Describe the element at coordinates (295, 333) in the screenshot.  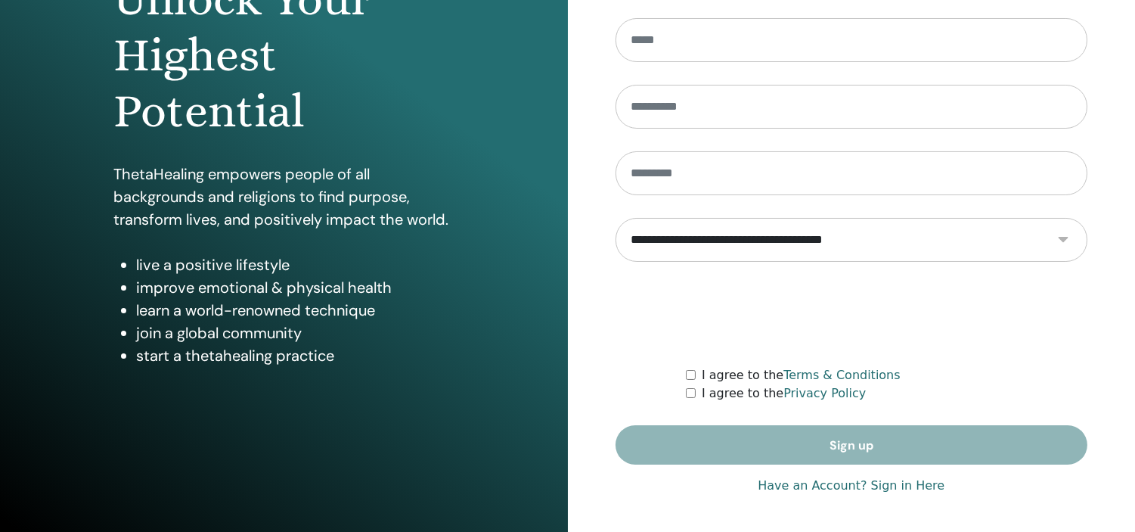
I see `li: join a global community` at that location.